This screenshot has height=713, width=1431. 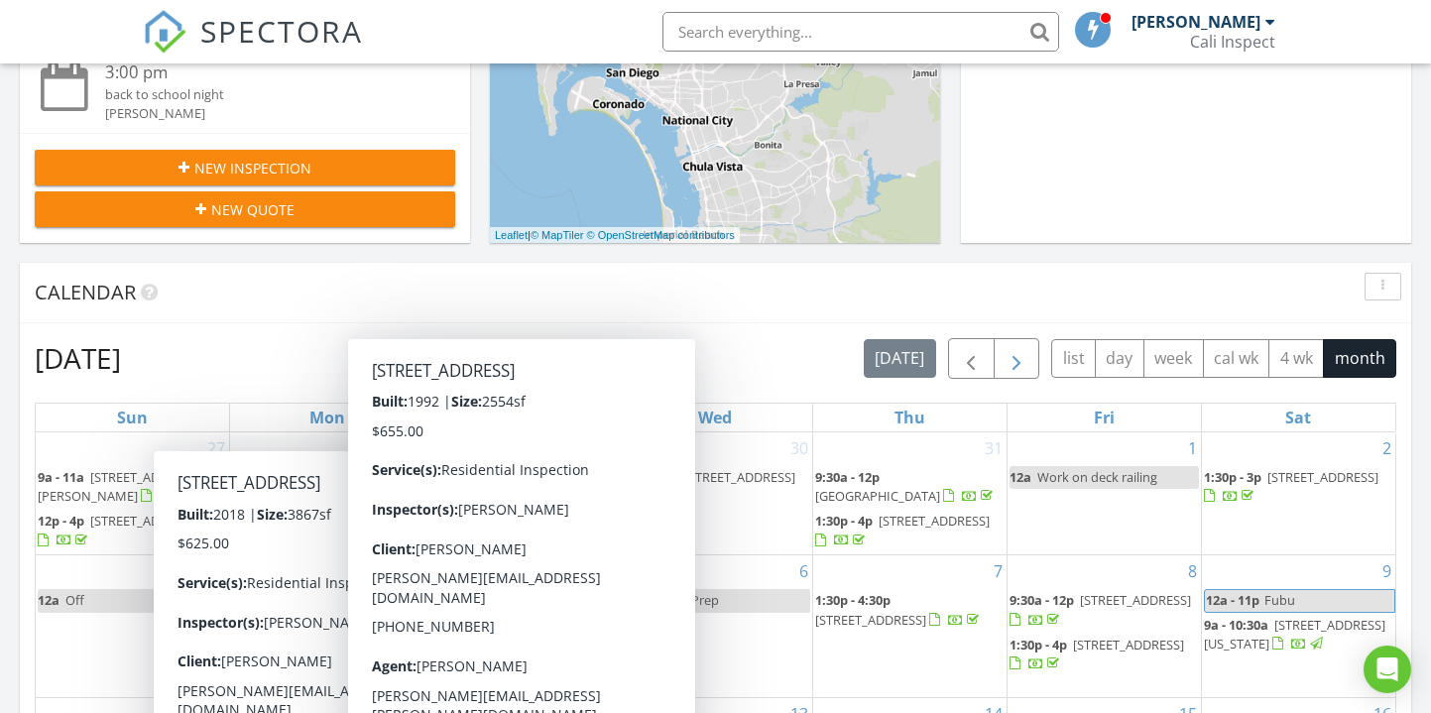 What do you see at coordinates (683, 600) in the screenshot?
I see `span: School Prep` at bounding box center [683, 600].